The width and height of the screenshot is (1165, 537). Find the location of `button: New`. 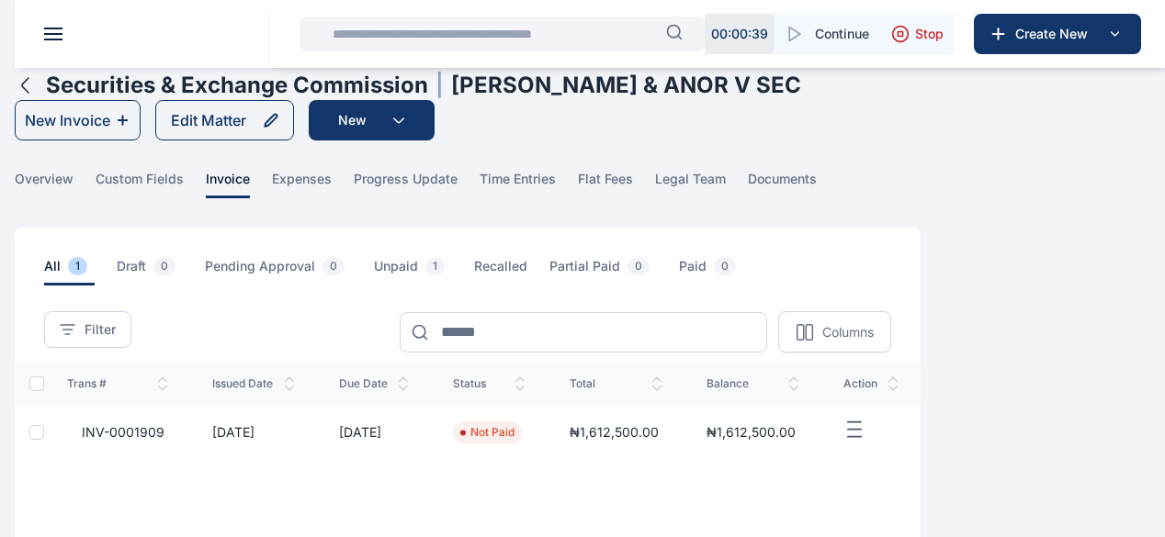

button: New is located at coordinates (371, 120).